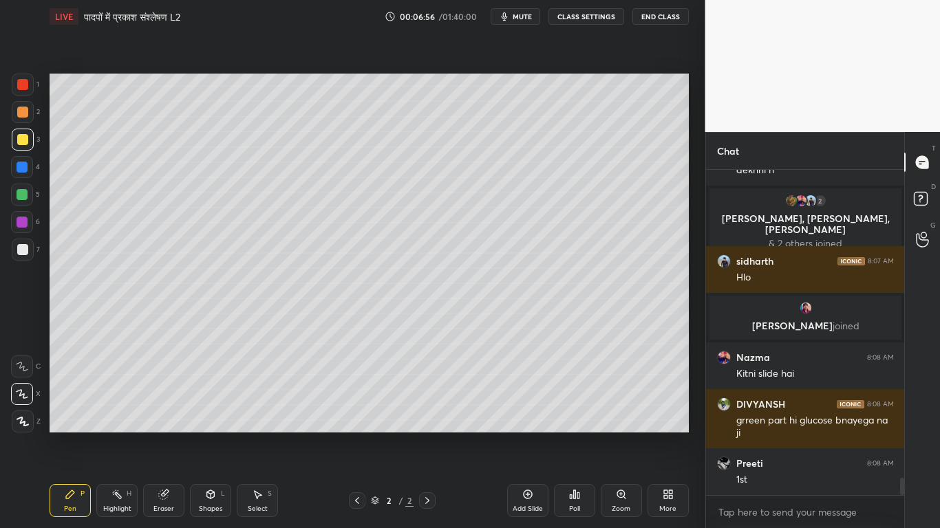 The height and width of the screenshot is (528, 940). What do you see at coordinates (845, 325) in the screenshot?
I see `span: joined` at bounding box center [845, 325].